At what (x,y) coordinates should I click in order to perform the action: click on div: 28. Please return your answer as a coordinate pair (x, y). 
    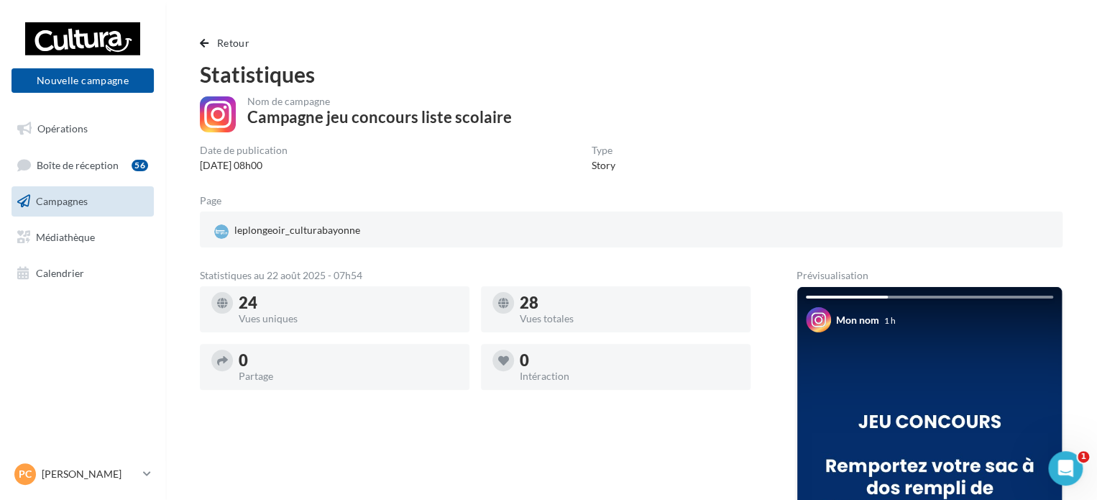
    Looking at the image, I should click on (629, 303).